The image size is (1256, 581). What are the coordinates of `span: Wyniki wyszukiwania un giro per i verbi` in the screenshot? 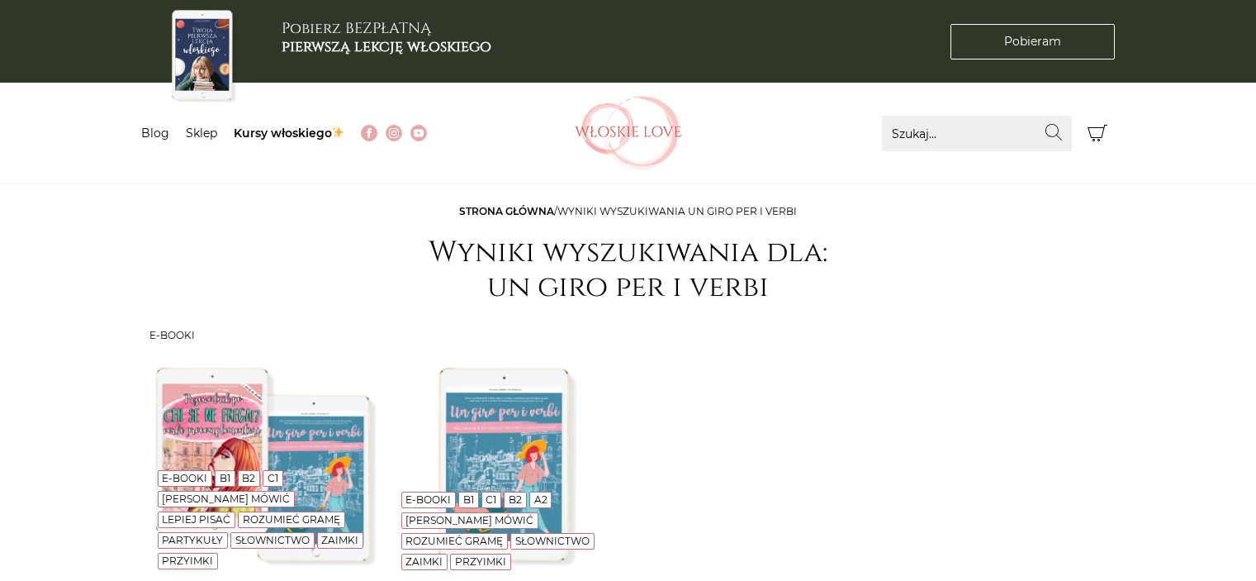 It's located at (677, 211).